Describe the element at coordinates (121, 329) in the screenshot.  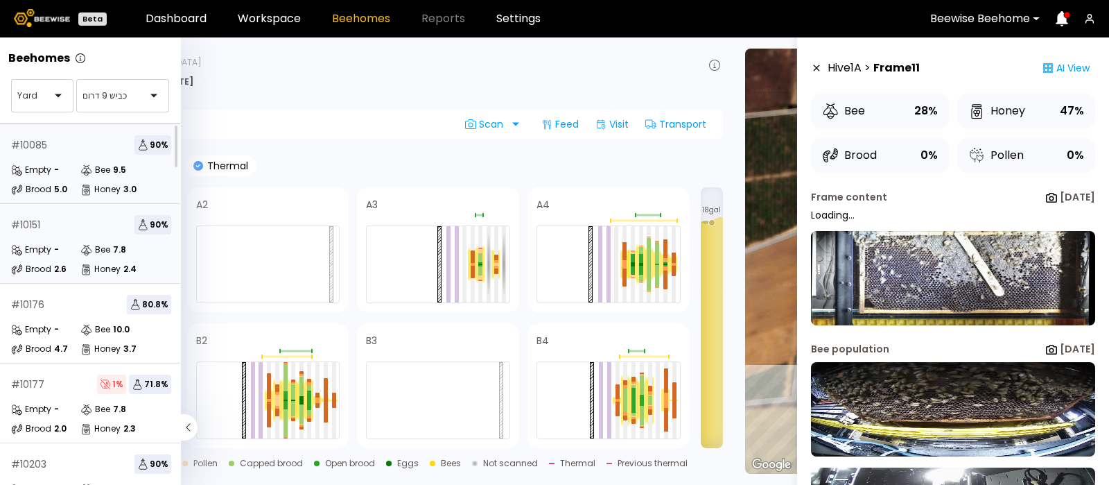
I see `div: 10.0` at that location.